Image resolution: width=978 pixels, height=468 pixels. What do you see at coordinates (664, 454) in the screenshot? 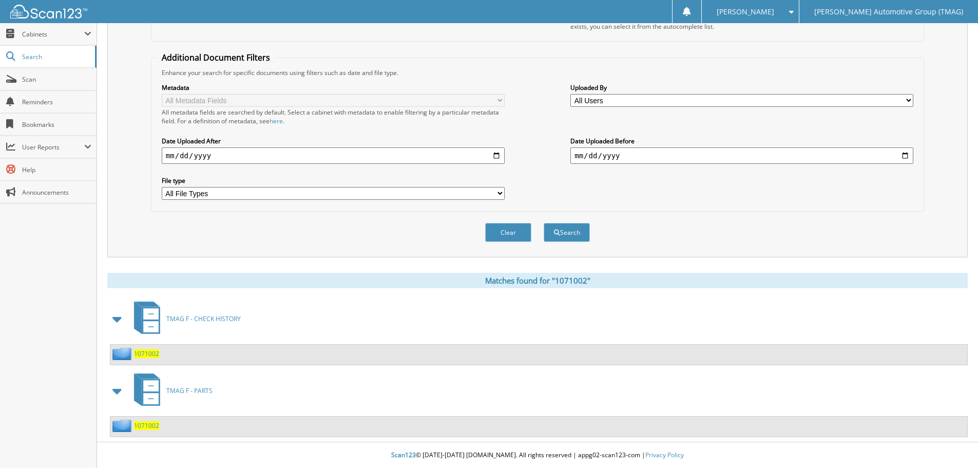
I see `a: Privacy Policy` at bounding box center [664, 454].